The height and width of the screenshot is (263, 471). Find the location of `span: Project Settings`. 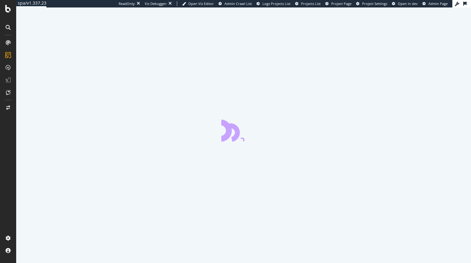

span: Project Settings is located at coordinates (375, 3).